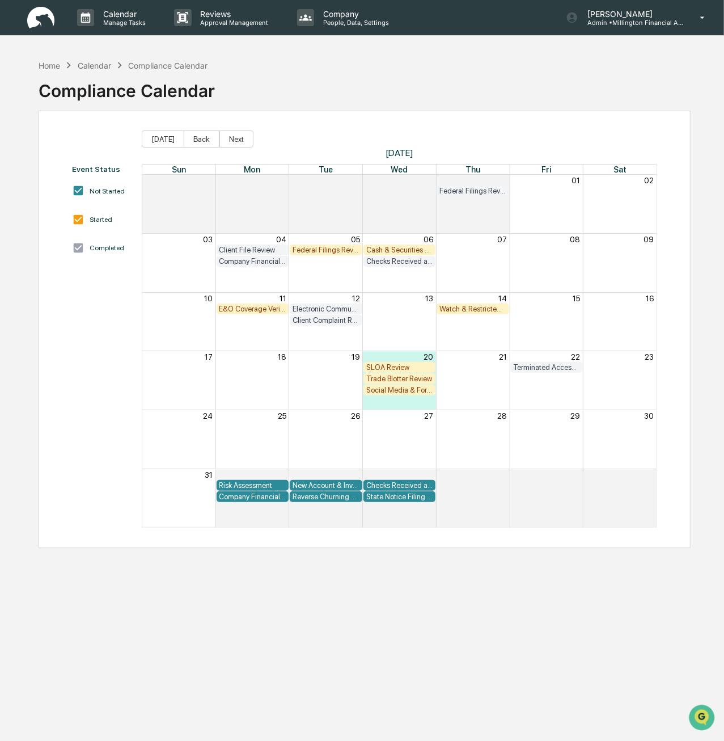 The width and height of the screenshot is (724, 741). Describe the element at coordinates (503, 357) in the screenshot. I see `button: 21` at that location.